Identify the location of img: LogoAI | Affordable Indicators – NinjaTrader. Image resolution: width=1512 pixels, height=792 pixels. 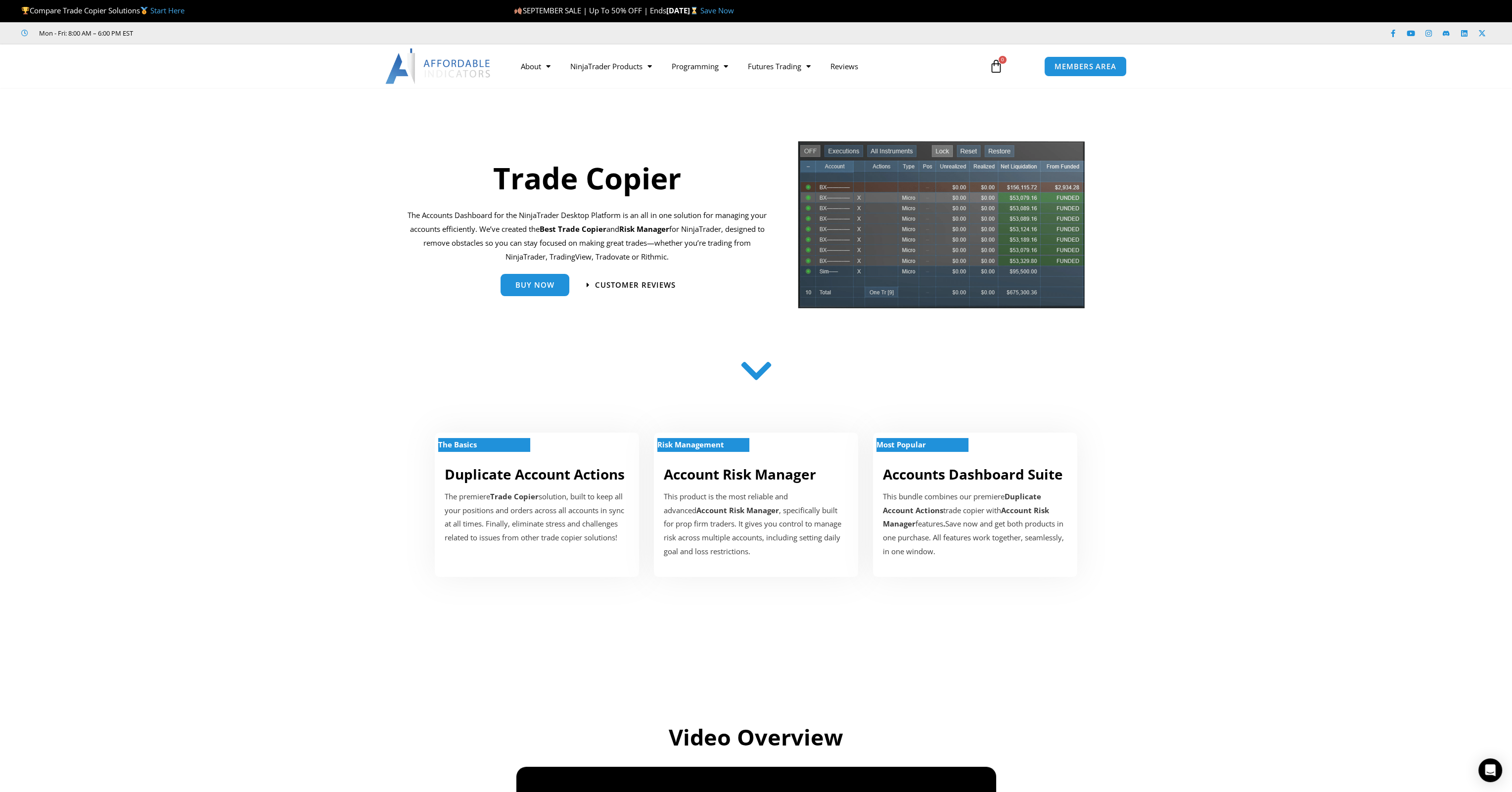
(438, 67).